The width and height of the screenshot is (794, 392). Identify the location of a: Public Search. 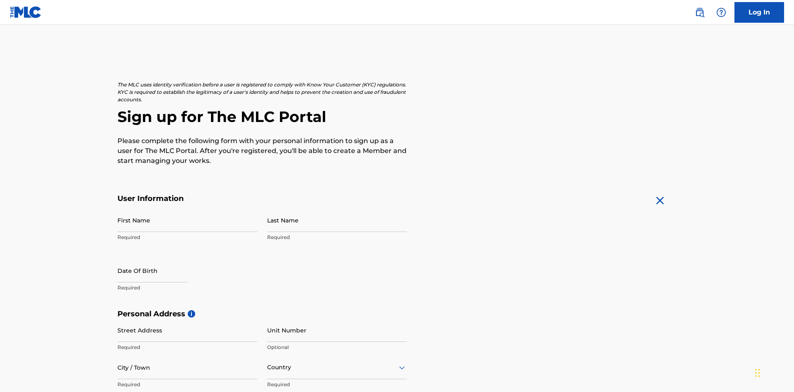
(700, 12).